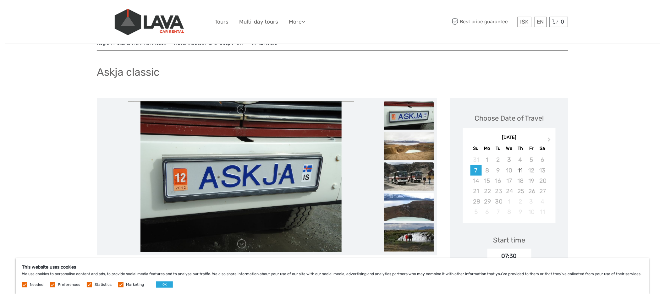  Describe the element at coordinates (297, 22) in the screenshot. I see `a: More` at that location.